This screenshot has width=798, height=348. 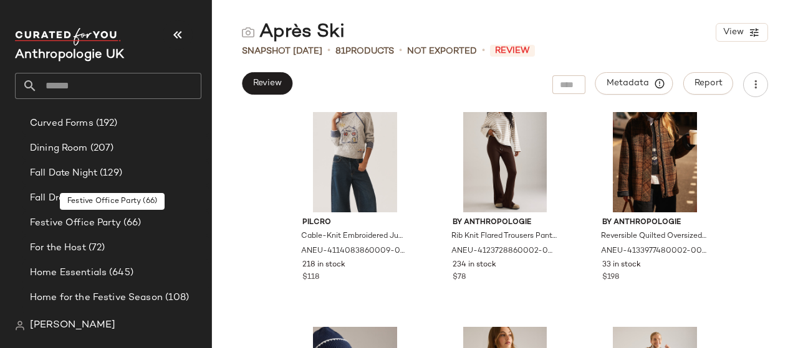 What do you see at coordinates (353, 252) in the screenshot?
I see `span: ANEU-4114083860009-000-008` at bounding box center [353, 252].